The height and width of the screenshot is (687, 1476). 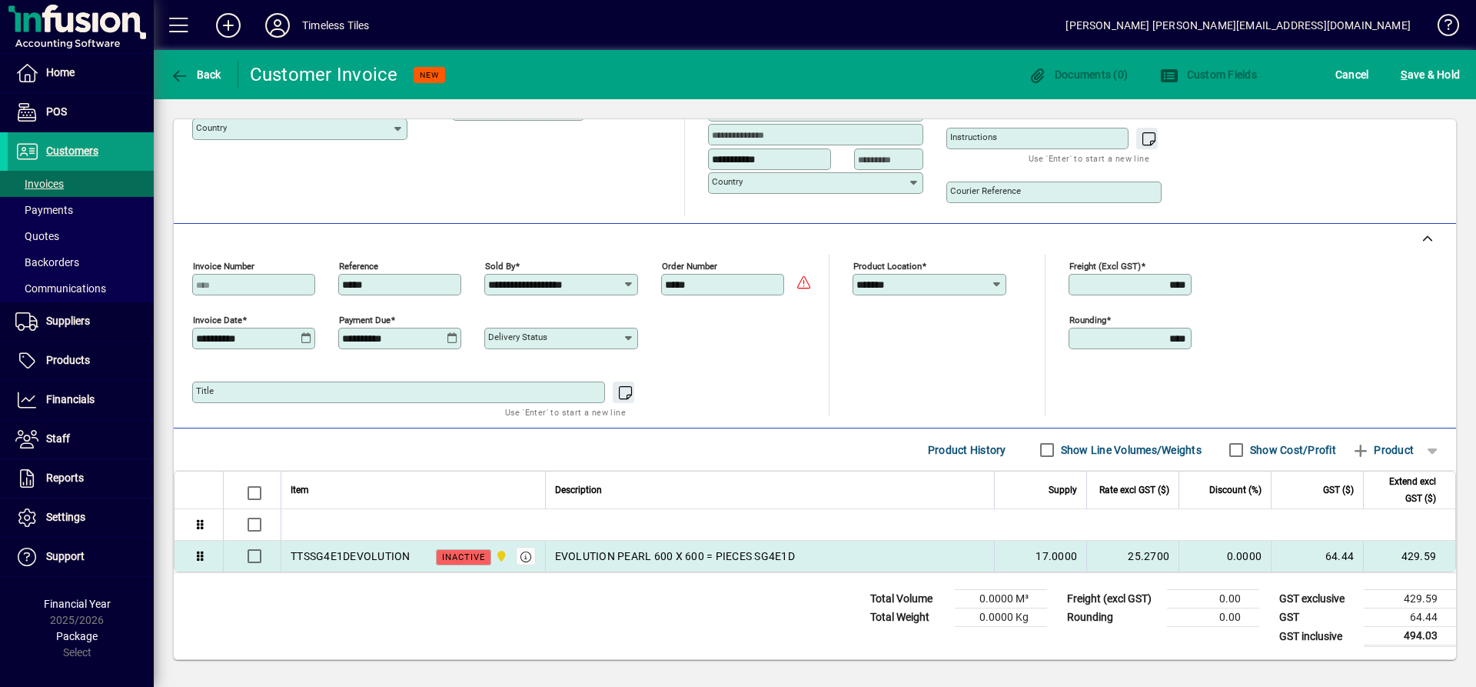 What do you see at coordinates (1134, 490) in the screenshot?
I see `span: Rate excl GST ($)` at bounding box center [1134, 490].